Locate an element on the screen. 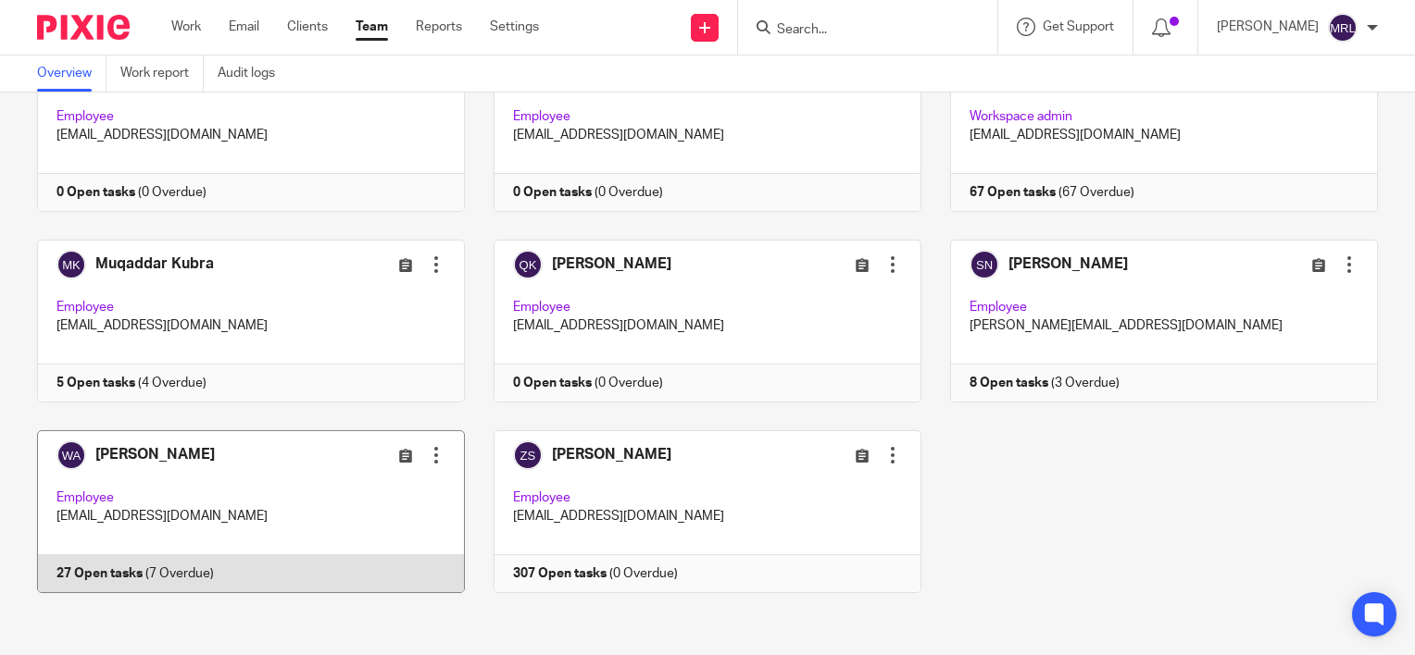 This screenshot has width=1415, height=655. a: Clients is located at coordinates (307, 27).